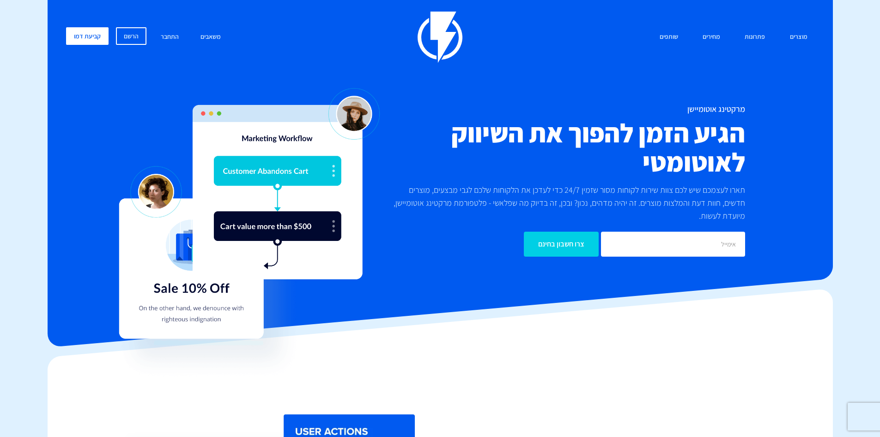 The width and height of the screenshot is (880, 437). I want to click on a: פתרונות, so click(755, 37).